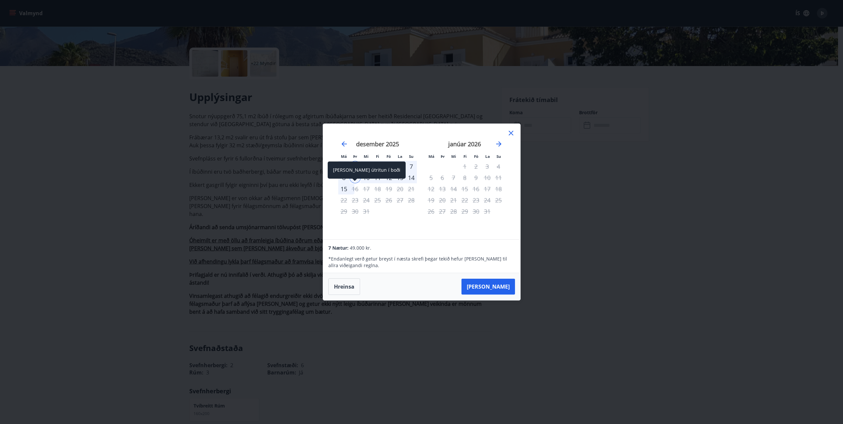  What do you see at coordinates (499, 189) in the screenshot?
I see `td: Not available. sunnudagur, 18. janúar 2026` at bounding box center [499, 189].